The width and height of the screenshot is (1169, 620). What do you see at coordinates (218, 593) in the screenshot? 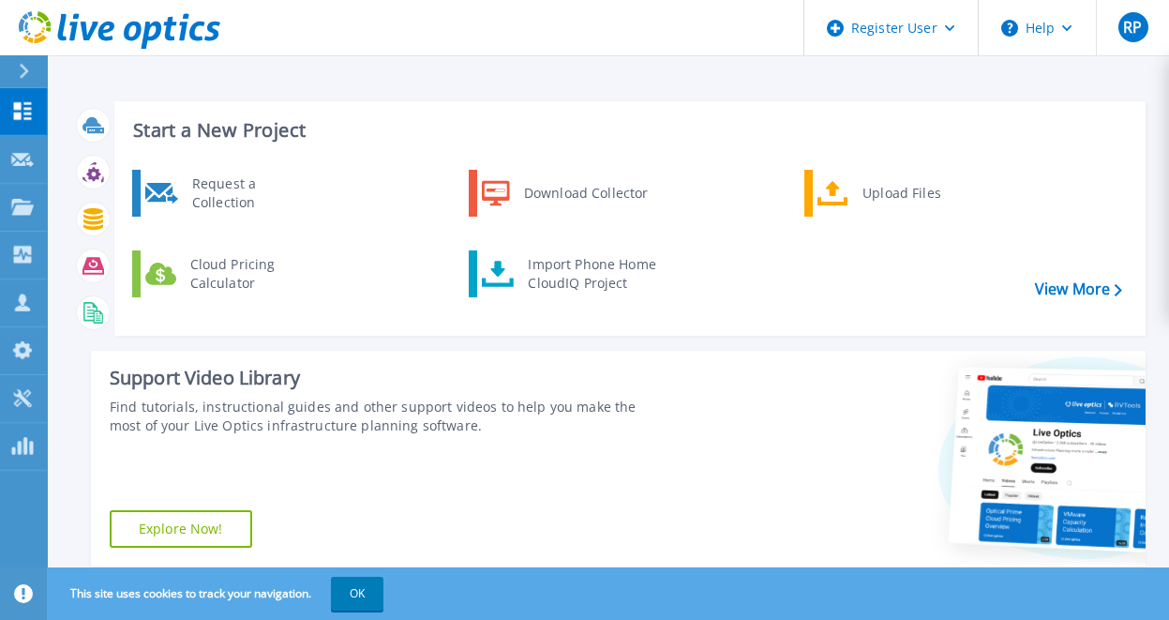
I see `span: This site uses cookies to track your navigation.` at bounding box center [218, 593].